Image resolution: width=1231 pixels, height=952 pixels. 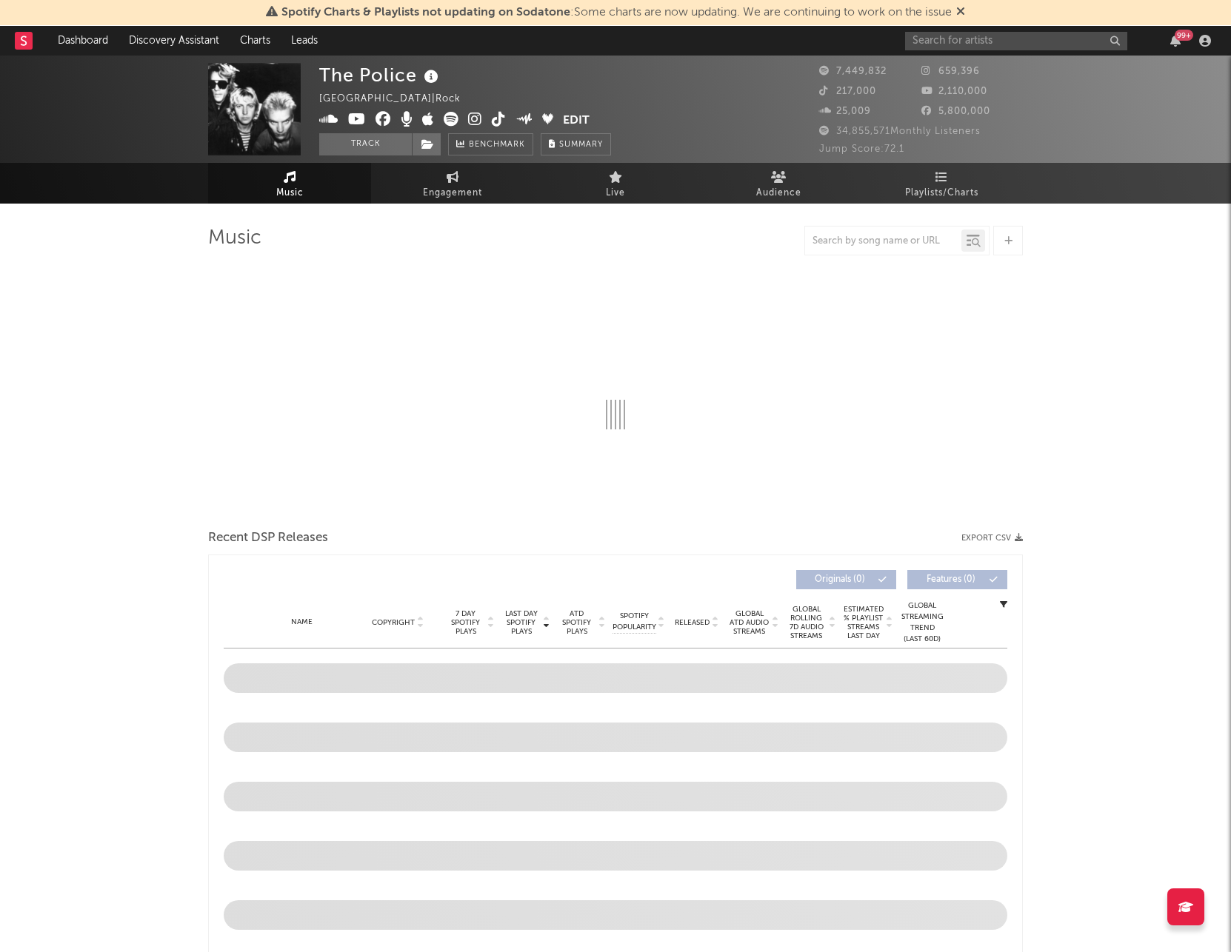 What do you see at coordinates (452, 193) in the screenshot?
I see `span: Engagement` at bounding box center [452, 193].